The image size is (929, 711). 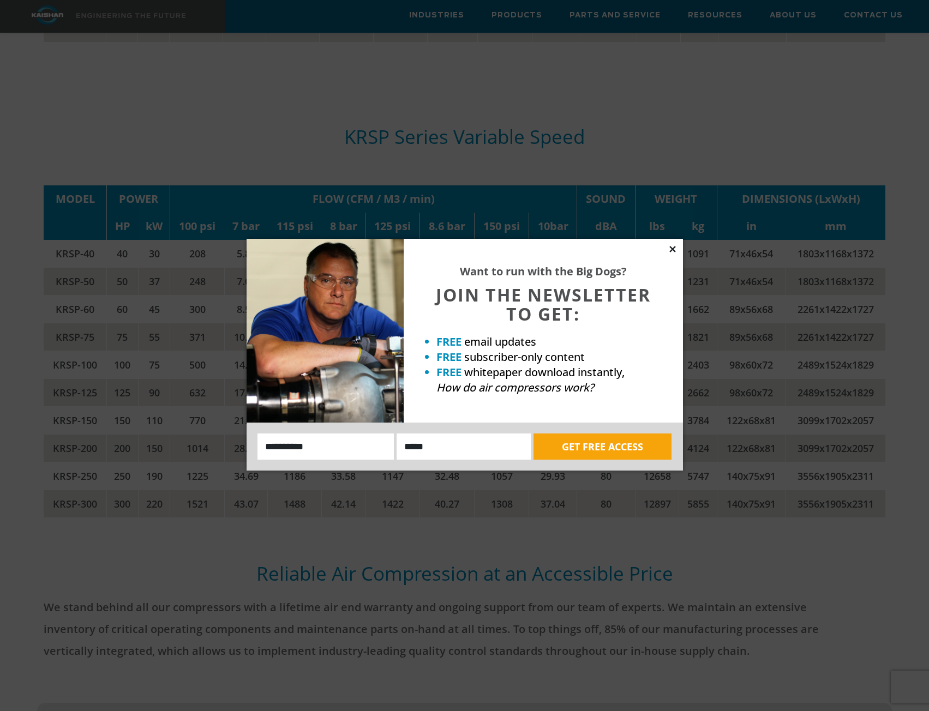 What do you see at coordinates (673, 249) in the screenshot?
I see `button: Close` at bounding box center [673, 249].